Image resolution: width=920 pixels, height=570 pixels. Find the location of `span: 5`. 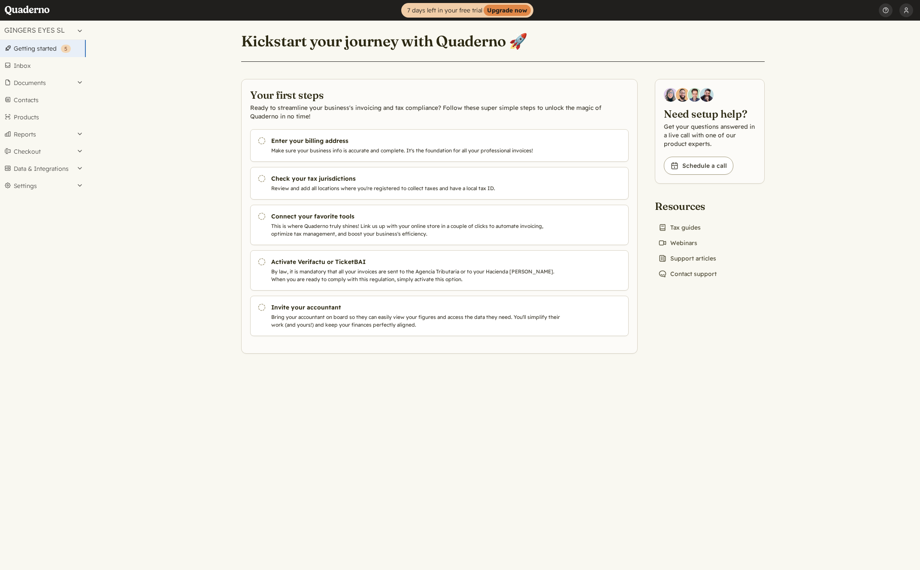

span: 5 is located at coordinates (66, 48).